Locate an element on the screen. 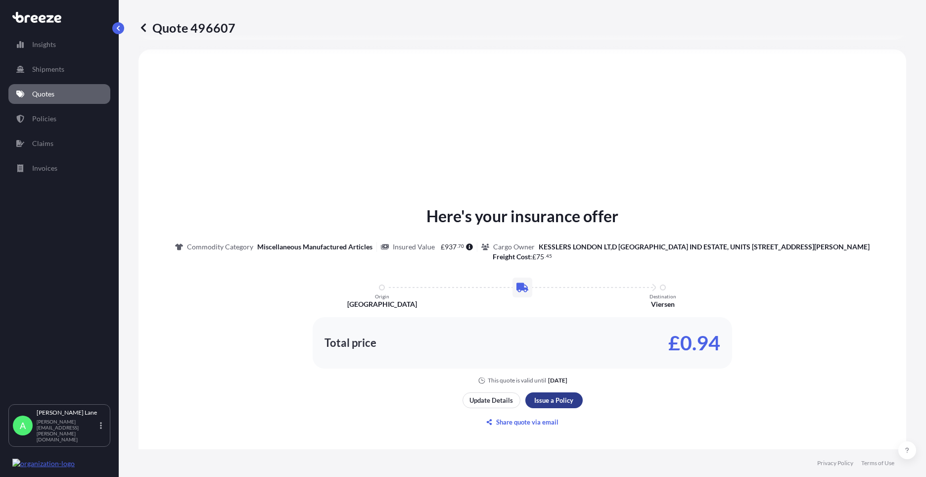 The image size is (926, 477). p: Quotes is located at coordinates (43, 94).